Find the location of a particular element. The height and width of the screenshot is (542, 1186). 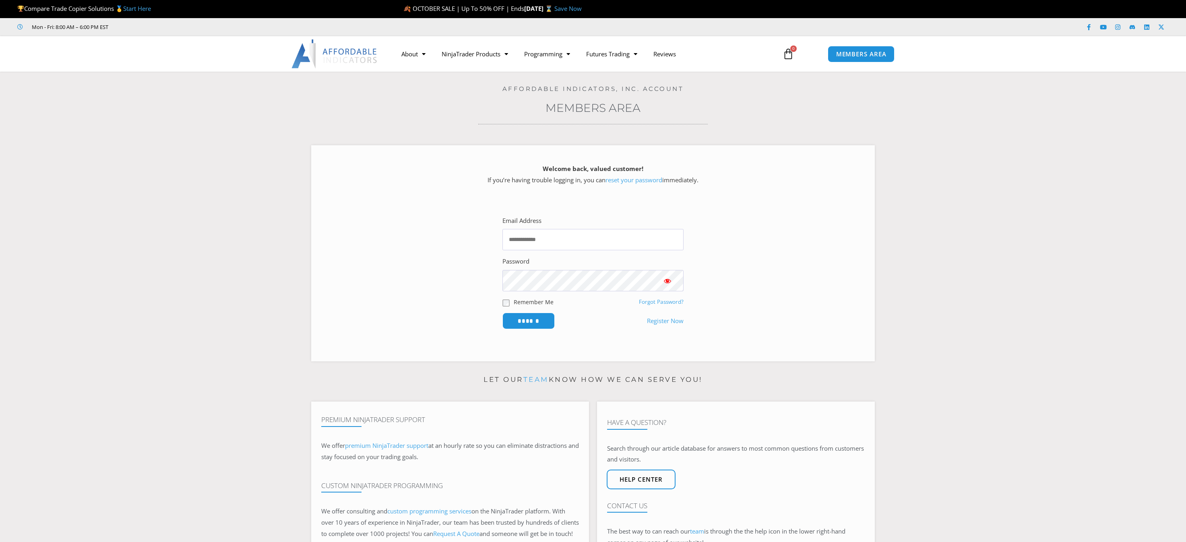

span: We offer consulting and is located at coordinates (396, 511).